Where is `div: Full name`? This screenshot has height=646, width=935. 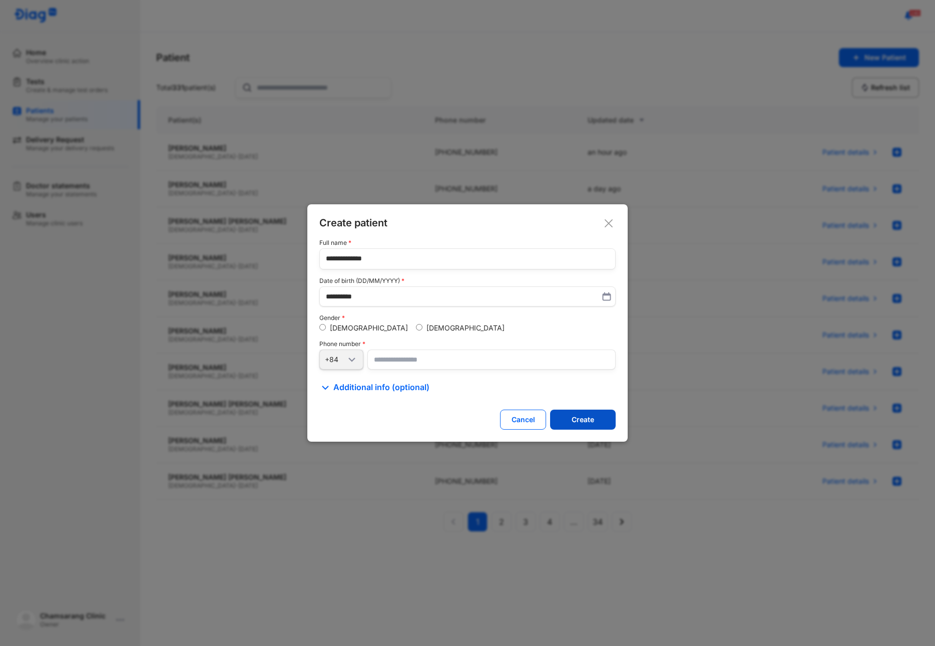
div: Full name is located at coordinates (467, 243).